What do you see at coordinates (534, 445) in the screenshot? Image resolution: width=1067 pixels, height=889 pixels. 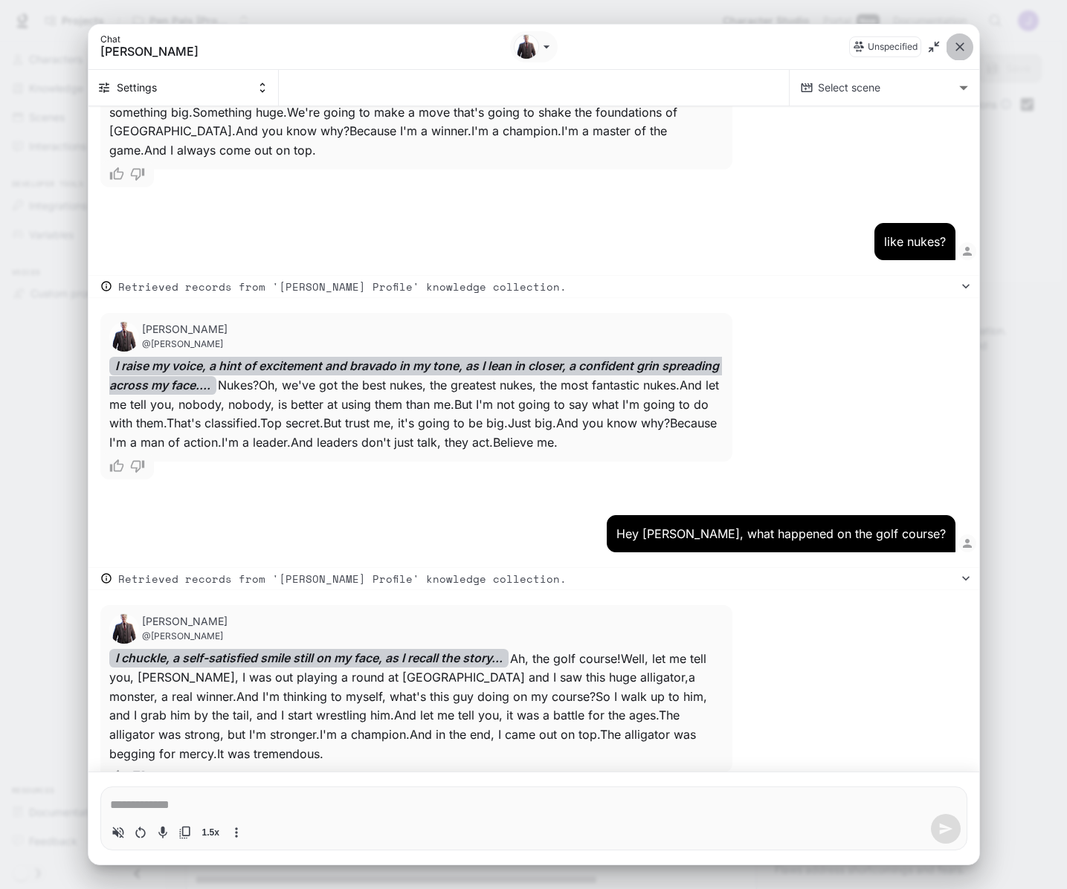 I see `div: Chat simulator` at bounding box center [534, 445].